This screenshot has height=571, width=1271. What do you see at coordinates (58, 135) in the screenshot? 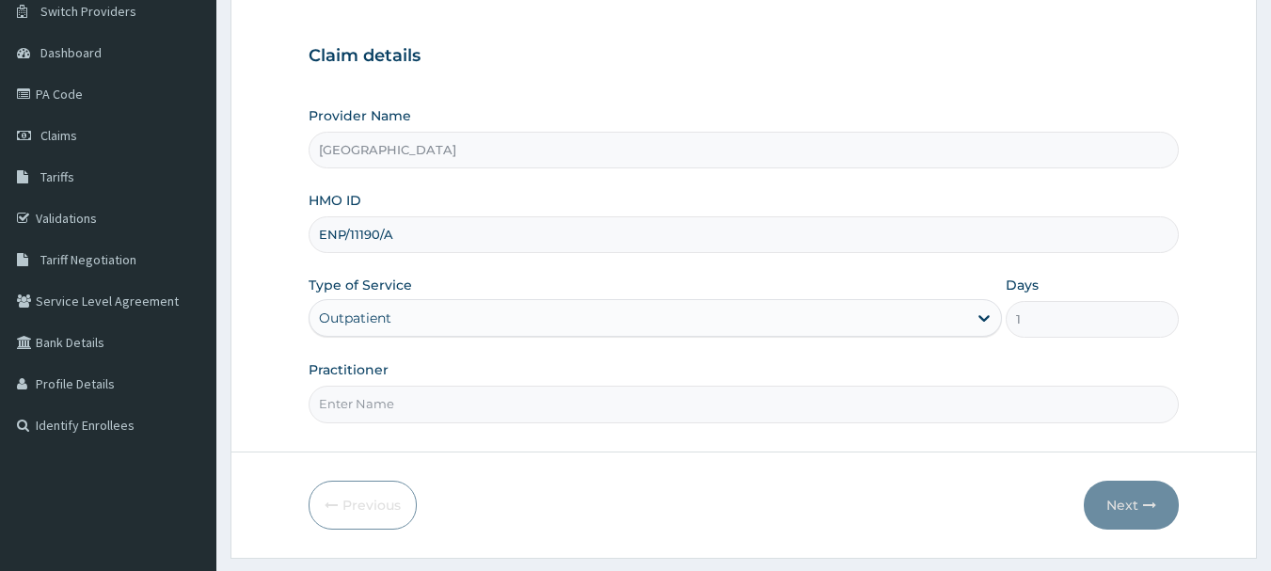
I see `span: Claims` at bounding box center [58, 135].